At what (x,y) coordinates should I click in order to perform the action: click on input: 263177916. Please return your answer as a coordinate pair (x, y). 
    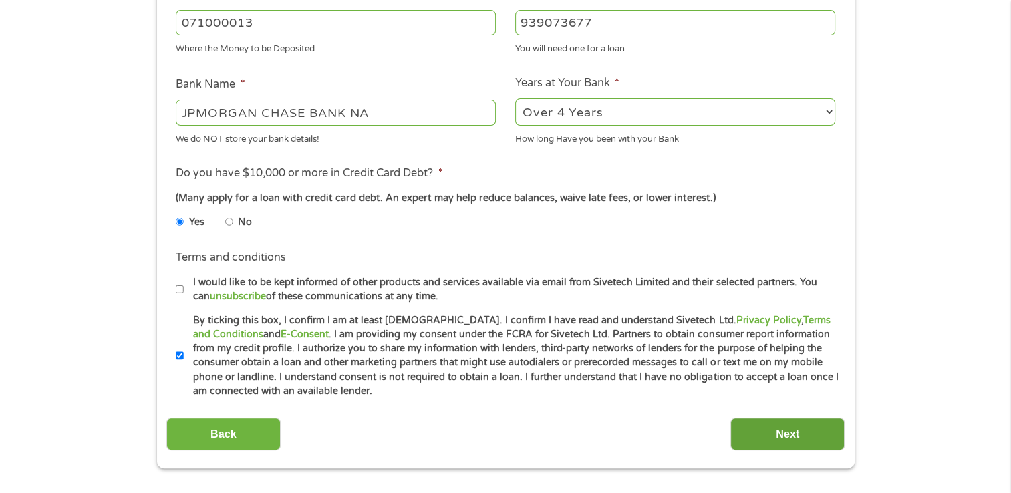
    Looking at the image, I should click on (335, 23).